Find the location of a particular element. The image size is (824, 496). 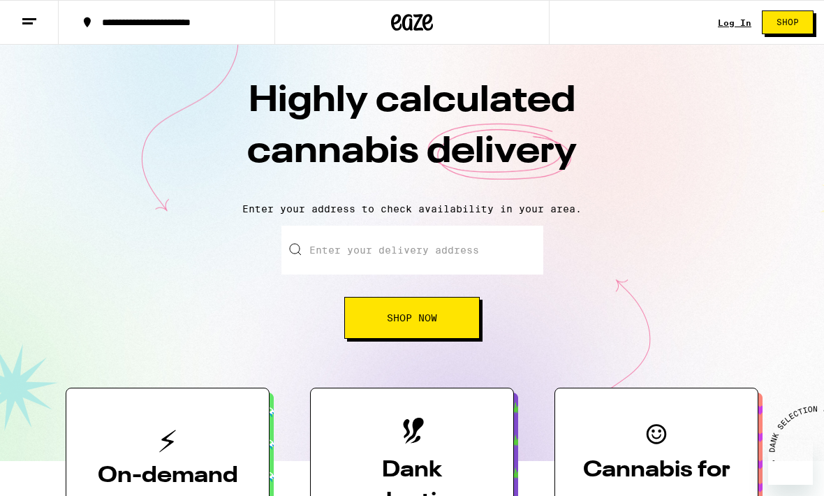

a: Log In is located at coordinates (734, 22).